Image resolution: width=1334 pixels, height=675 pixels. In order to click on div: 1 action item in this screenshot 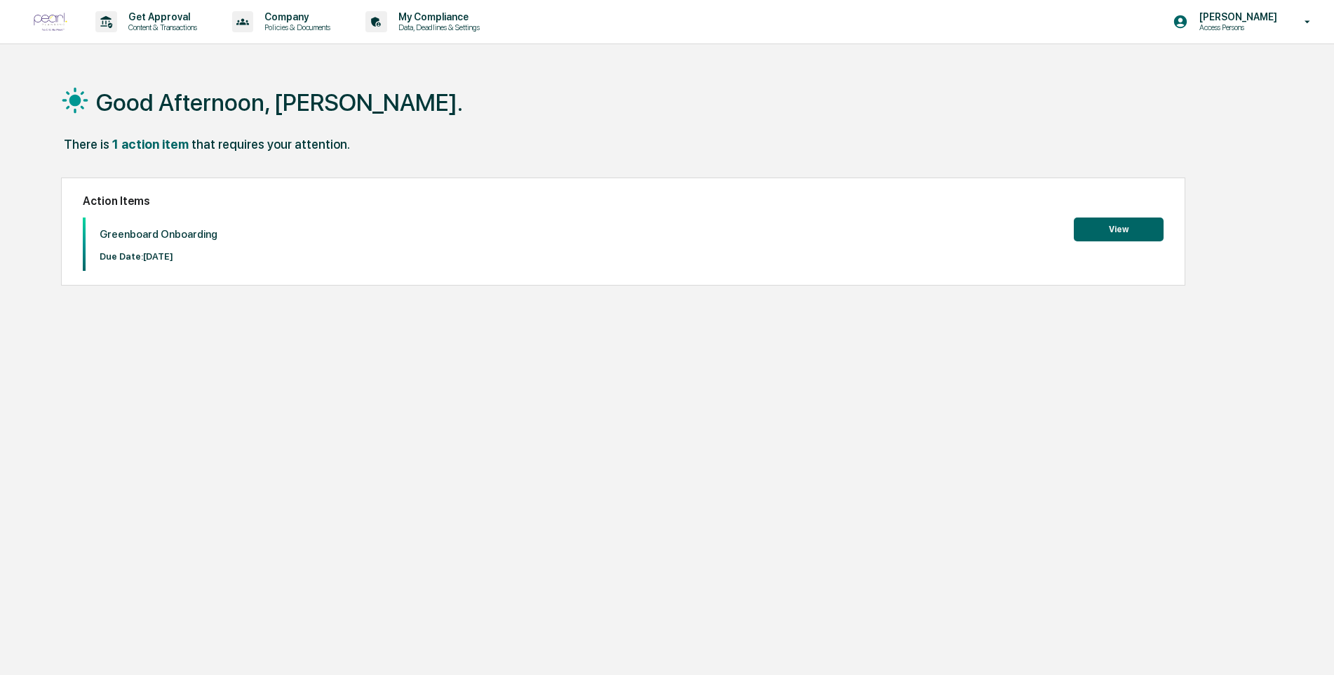, I will do `click(150, 144)`.